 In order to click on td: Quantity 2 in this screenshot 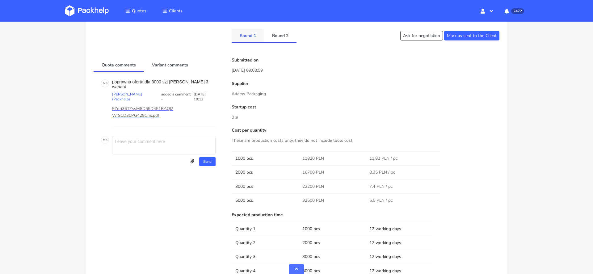, I will do `click(265, 242)`.